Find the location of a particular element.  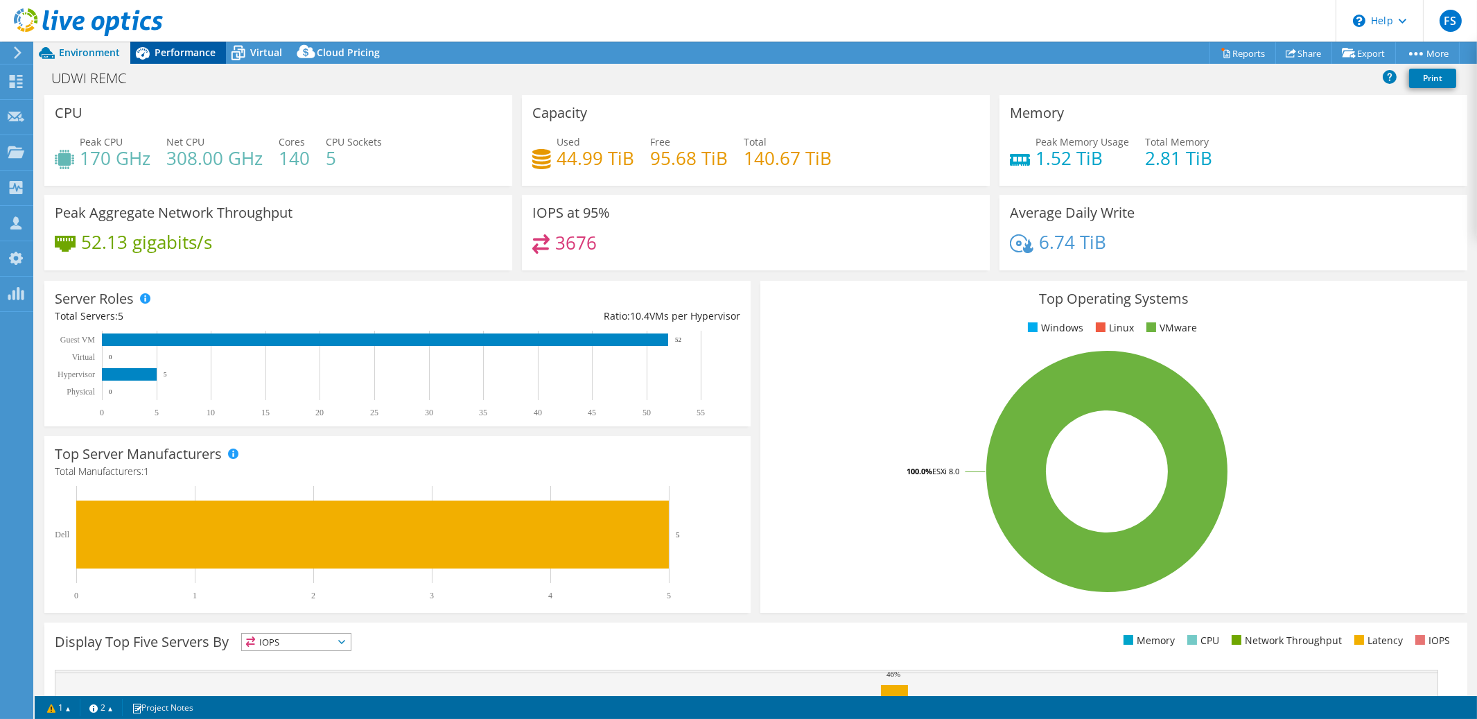

h4: 140 is located at coordinates (294, 158).